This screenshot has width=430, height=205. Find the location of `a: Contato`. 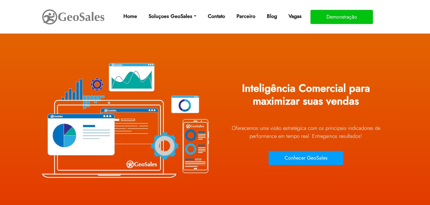

a: Contato is located at coordinates (217, 16).